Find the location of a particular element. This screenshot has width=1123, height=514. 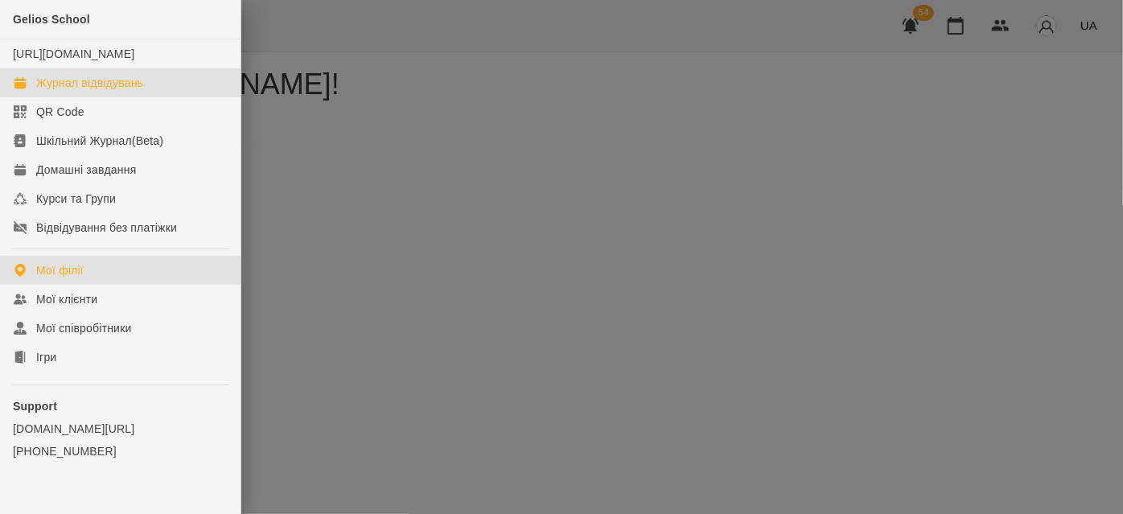

div: Мої клієнти is located at coordinates (67, 299).